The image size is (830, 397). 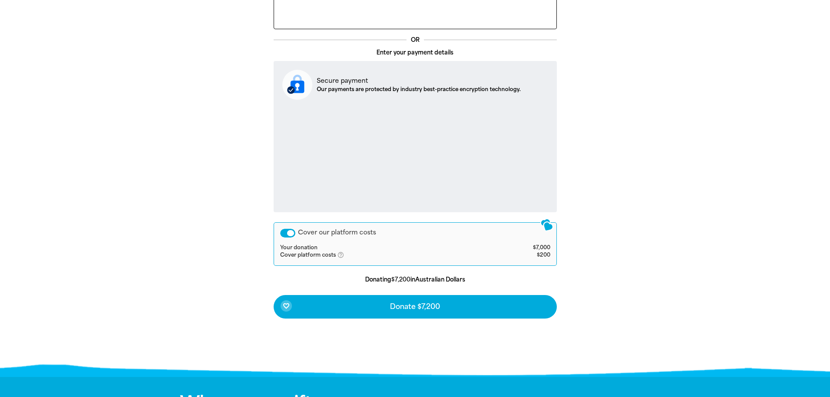 What do you see at coordinates (521, 248) in the screenshot?
I see `td: $7,000` at bounding box center [521, 248].